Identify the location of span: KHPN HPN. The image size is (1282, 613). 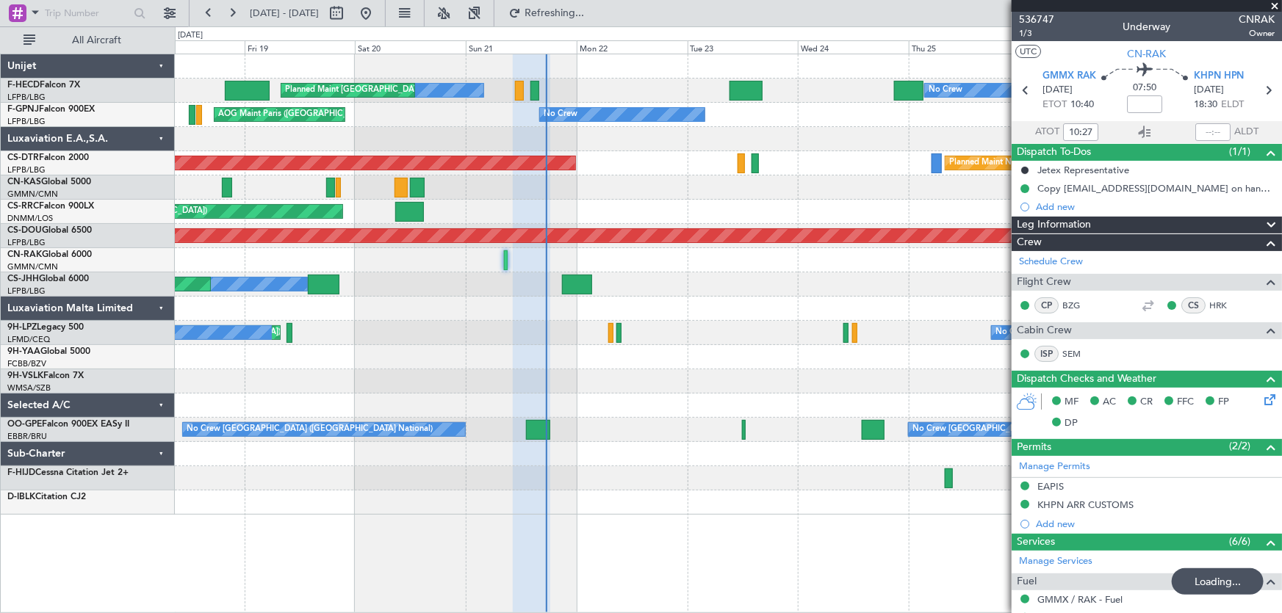
(1219, 76).